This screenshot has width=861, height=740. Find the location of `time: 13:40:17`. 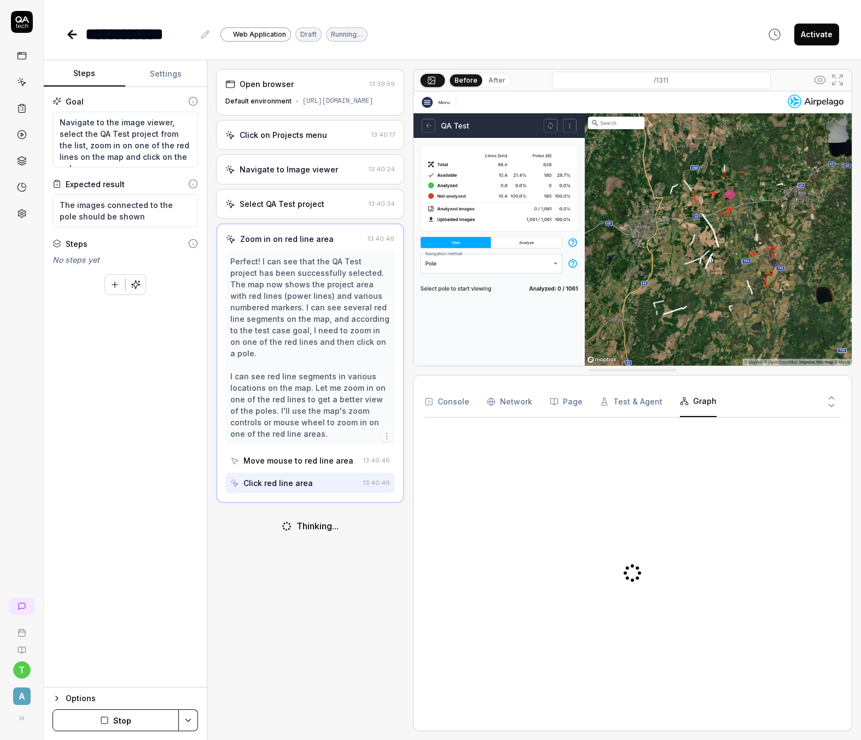

time: 13:40:17 is located at coordinates (383, 135).